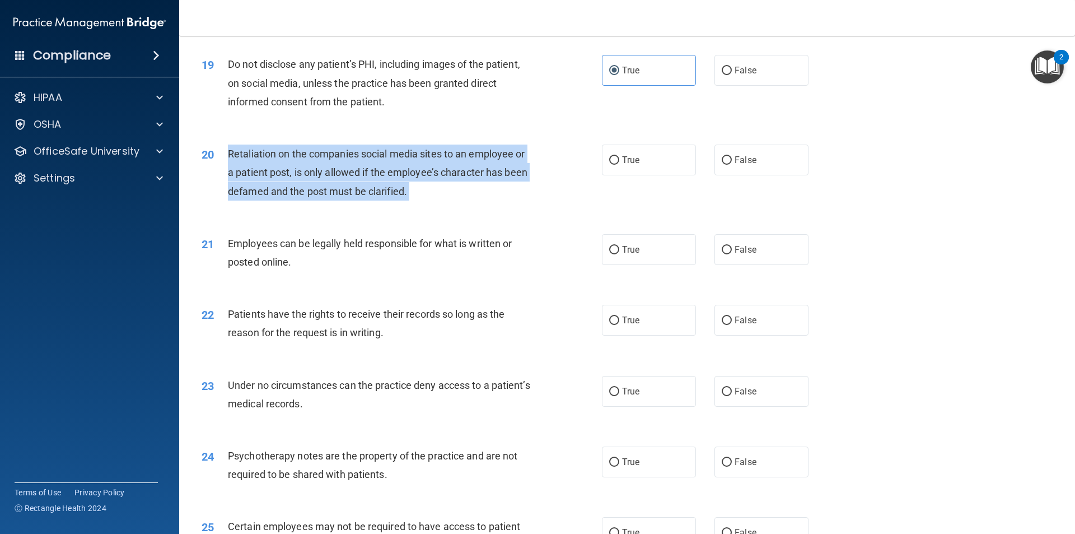 This screenshot has height=534, width=1075. What do you see at coordinates (208, 386) in the screenshot?
I see `span: 23` at bounding box center [208, 386].